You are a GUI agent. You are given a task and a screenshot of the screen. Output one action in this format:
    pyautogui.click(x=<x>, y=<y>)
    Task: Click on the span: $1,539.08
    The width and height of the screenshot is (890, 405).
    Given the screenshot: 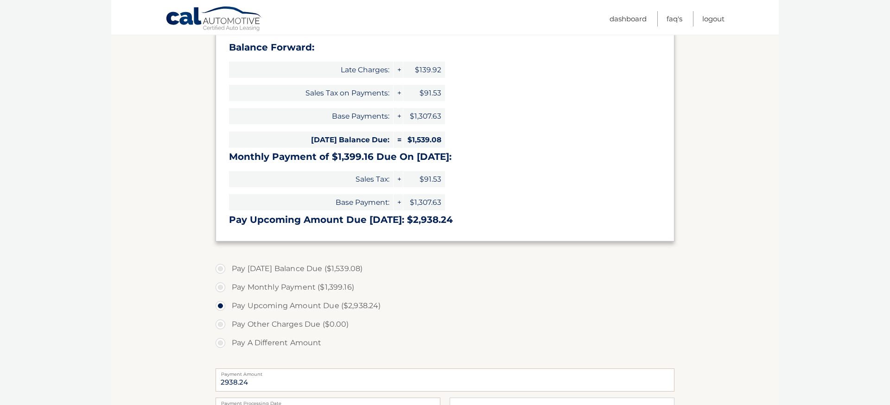 What is the action you would take?
    pyautogui.click(x=424, y=139)
    